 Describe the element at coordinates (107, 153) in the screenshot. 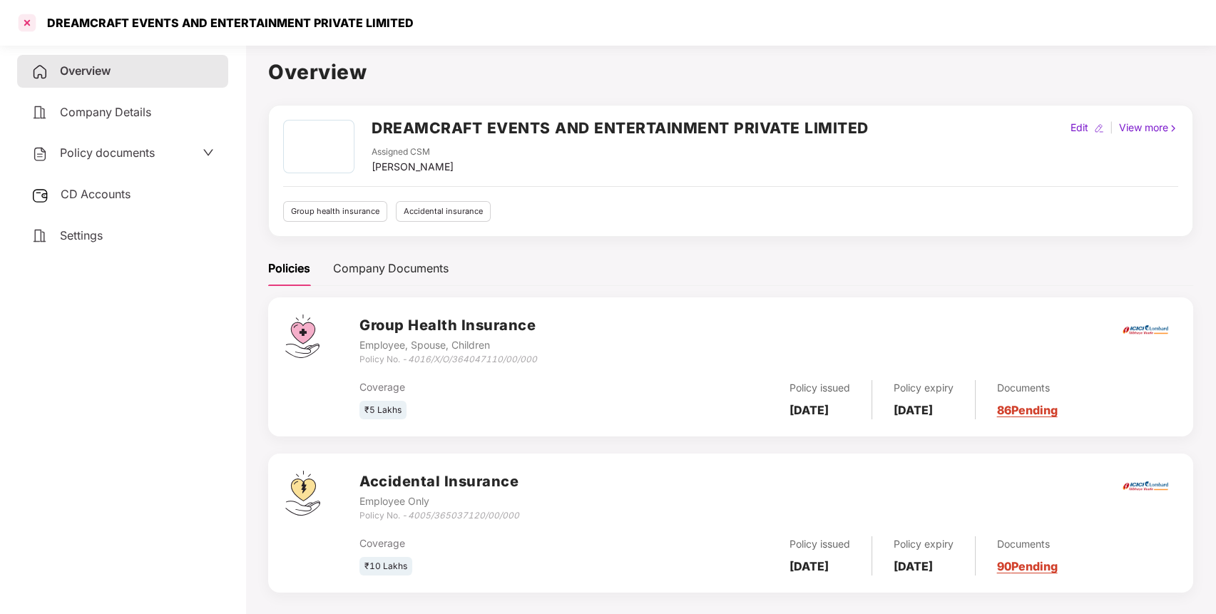

I see `span: Policy documents` at that location.